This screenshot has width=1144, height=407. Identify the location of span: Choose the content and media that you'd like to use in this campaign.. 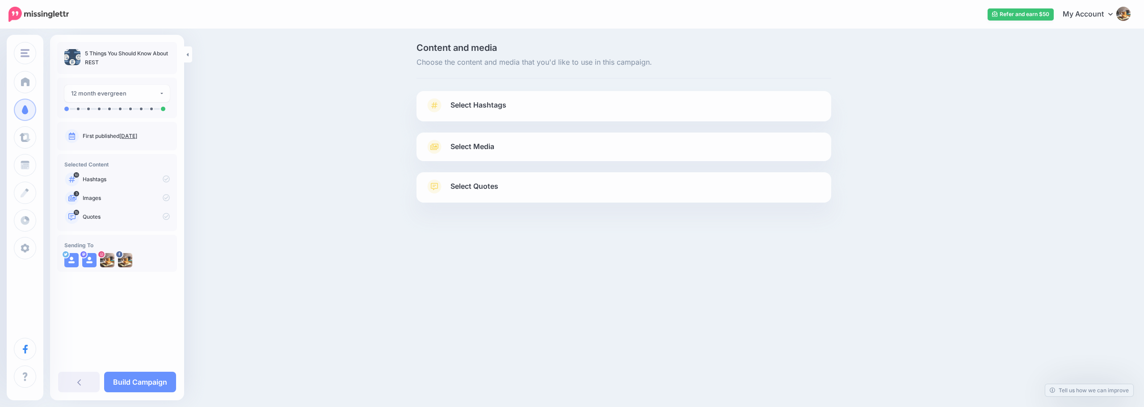
(624, 63).